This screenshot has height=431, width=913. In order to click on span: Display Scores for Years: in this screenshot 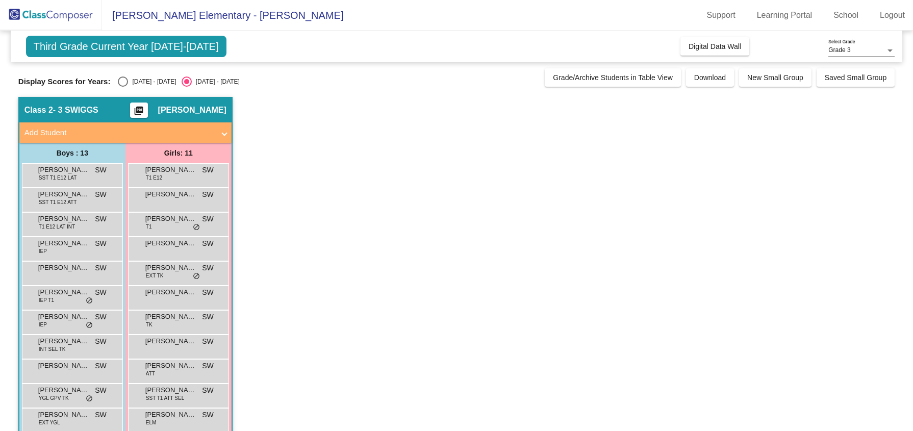, I will do `click(64, 82)`.